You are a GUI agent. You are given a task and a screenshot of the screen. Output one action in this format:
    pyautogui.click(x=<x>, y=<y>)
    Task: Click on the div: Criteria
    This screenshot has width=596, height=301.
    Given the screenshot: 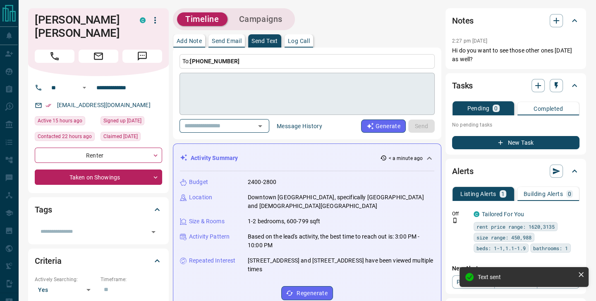 What is the action you would take?
    pyautogui.click(x=98, y=261)
    